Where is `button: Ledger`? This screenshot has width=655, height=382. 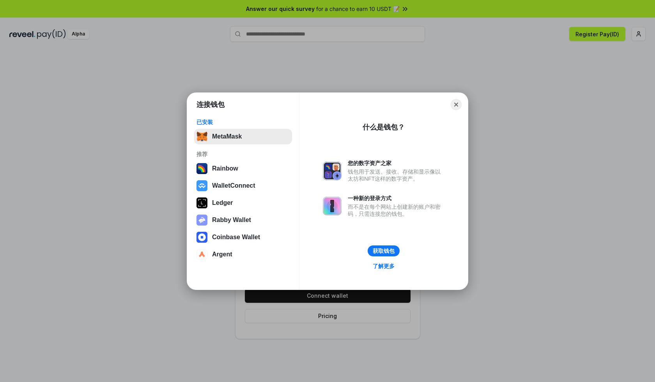
button: Ledger is located at coordinates (243, 203).